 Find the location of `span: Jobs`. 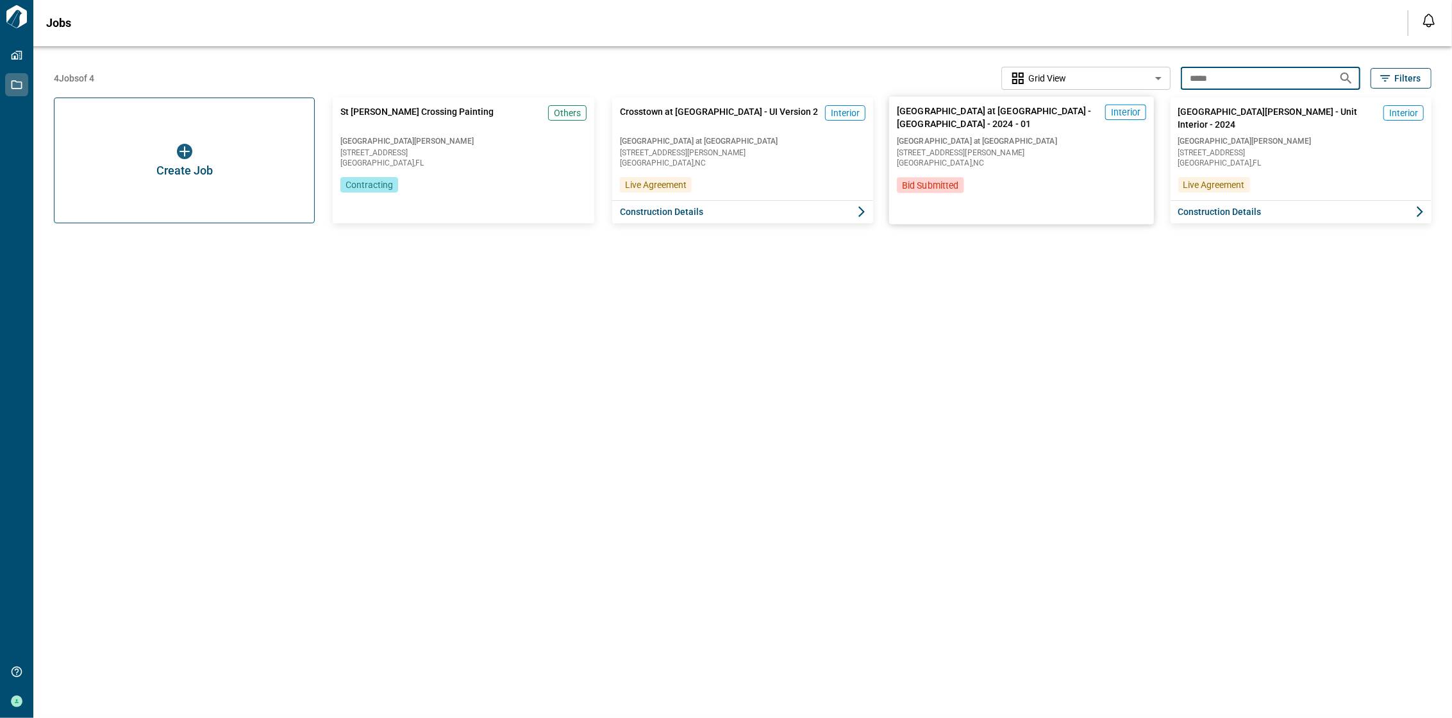

span: Jobs is located at coordinates (58, 23).